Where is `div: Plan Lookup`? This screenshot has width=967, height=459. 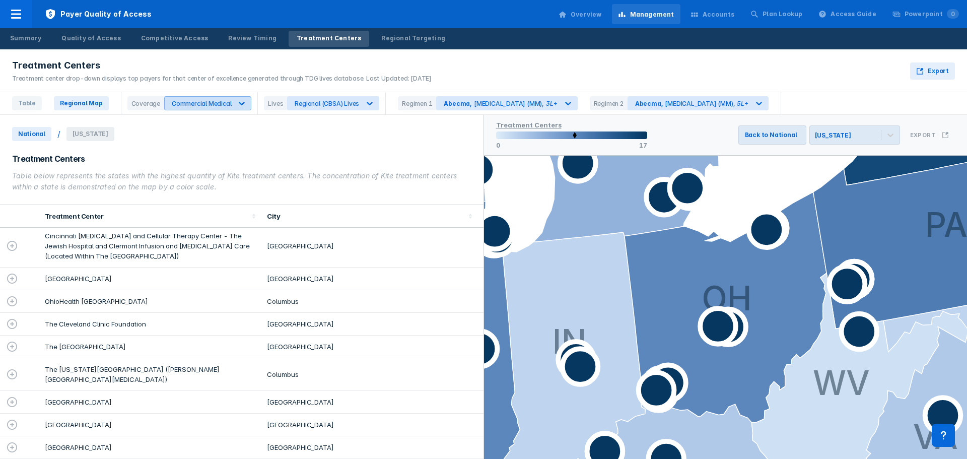
div: Plan Lookup is located at coordinates (782, 14).